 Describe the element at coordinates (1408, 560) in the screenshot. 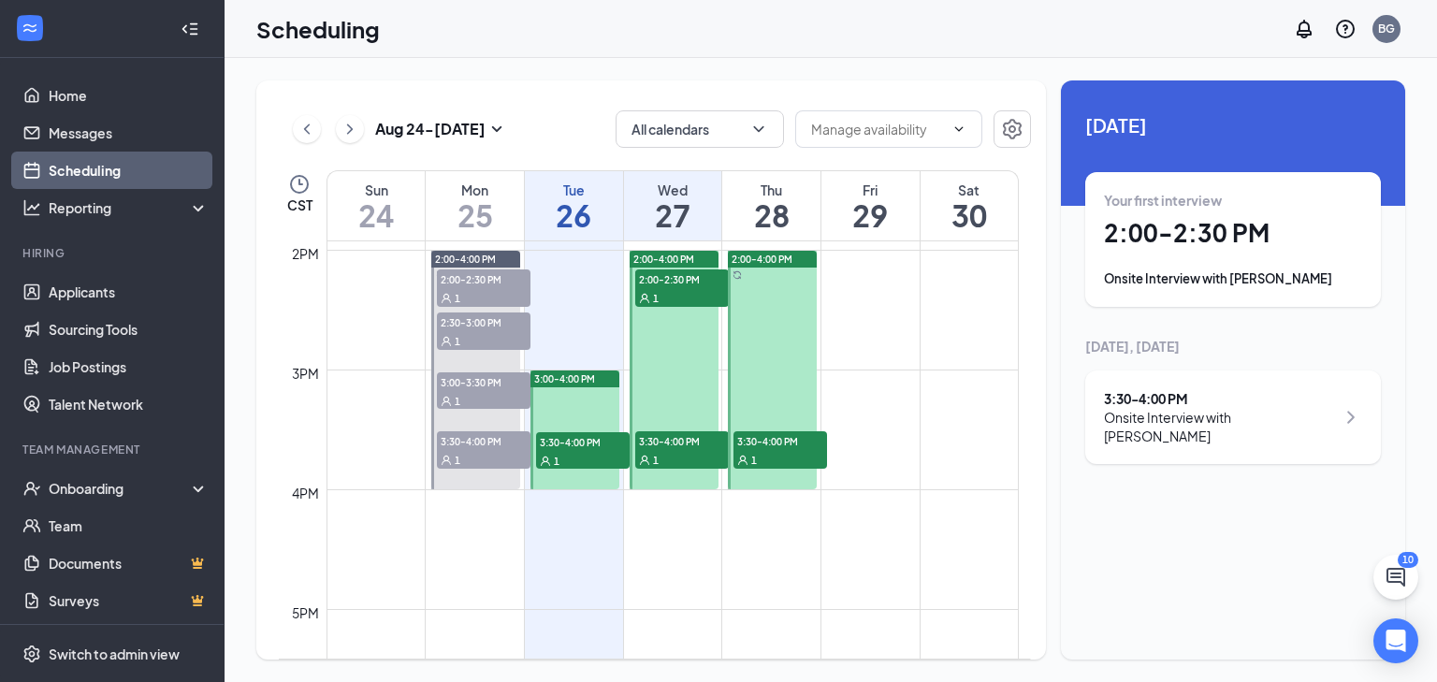

I see `div: 10` at that location.